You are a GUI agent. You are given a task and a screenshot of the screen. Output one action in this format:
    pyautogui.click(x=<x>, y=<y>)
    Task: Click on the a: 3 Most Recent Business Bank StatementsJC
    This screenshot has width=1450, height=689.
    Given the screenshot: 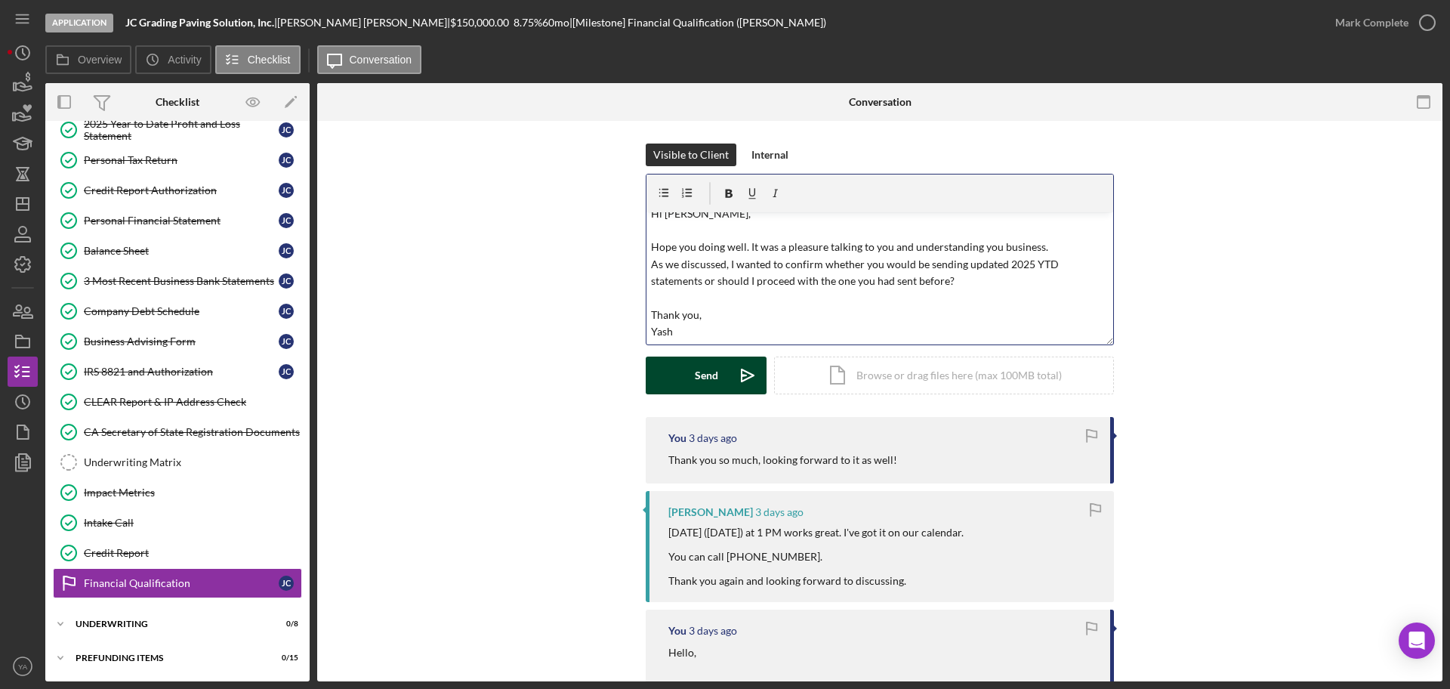 What is the action you would take?
    pyautogui.click(x=177, y=281)
    